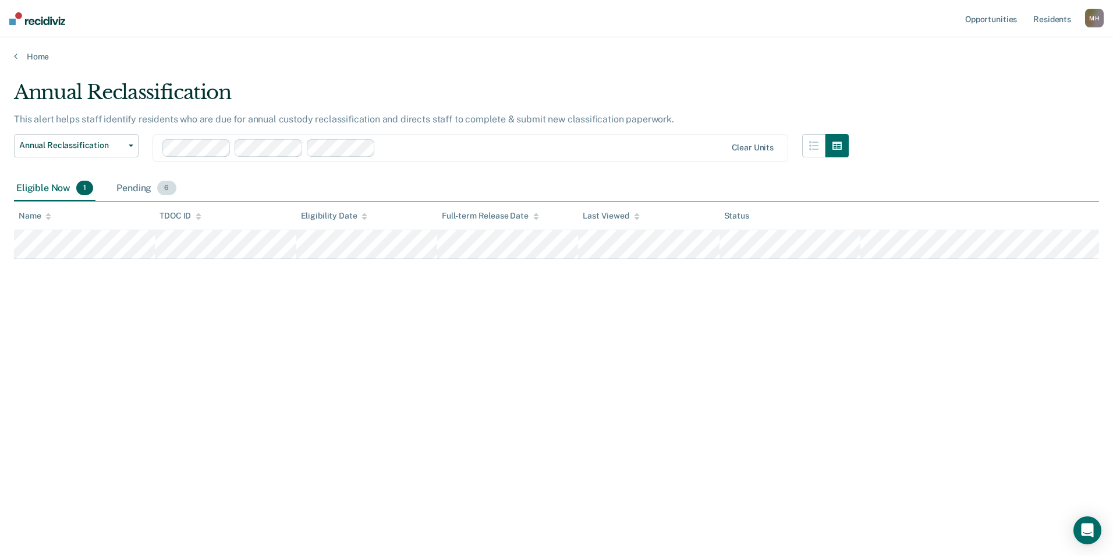  I want to click on p: This alert helps staff identify residents who are due for annual custody reclassification and dir..., so click(344, 119).